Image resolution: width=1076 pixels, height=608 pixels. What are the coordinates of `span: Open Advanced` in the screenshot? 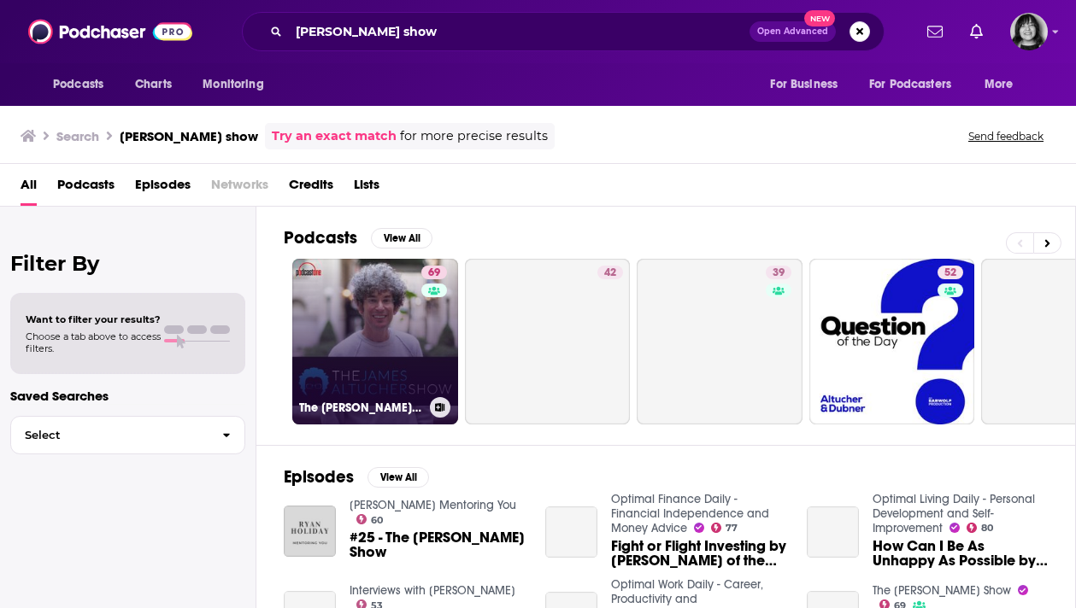 It's located at (792, 32).